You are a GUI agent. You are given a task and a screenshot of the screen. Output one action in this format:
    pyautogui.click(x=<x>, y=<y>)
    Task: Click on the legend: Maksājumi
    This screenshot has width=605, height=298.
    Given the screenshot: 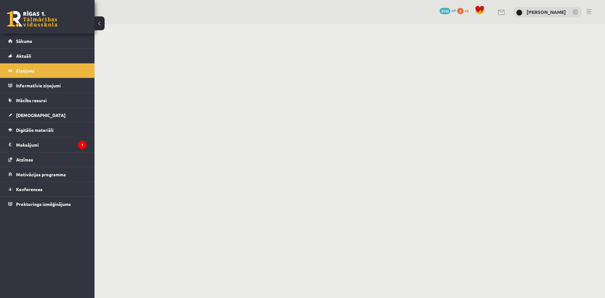 What is the action you would take?
    pyautogui.click(x=51, y=145)
    